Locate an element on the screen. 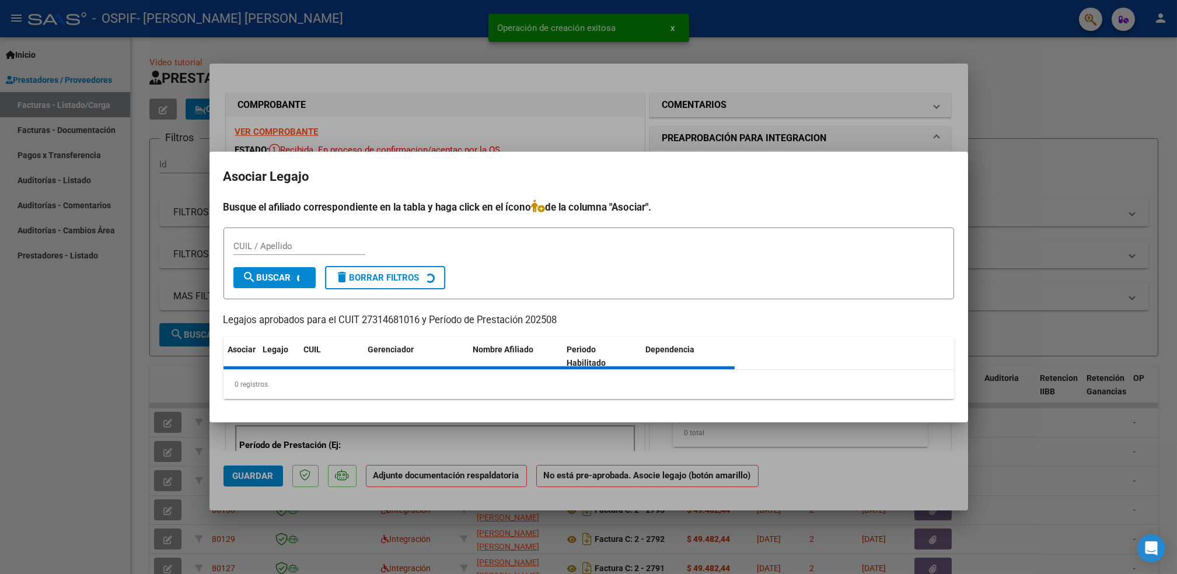 The width and height of the screenshot is (1177, 574). datatable-header-cell: Gerenciador is located at coordinates (416, 357).